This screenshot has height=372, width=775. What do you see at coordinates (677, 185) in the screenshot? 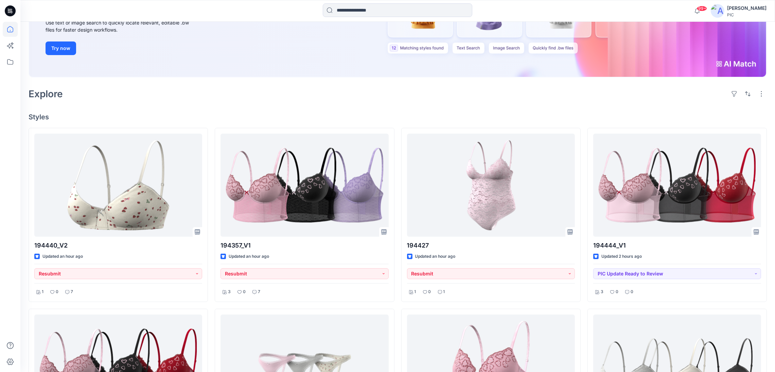
I see `a: 194444_V1` at bounding box center [677, 185].